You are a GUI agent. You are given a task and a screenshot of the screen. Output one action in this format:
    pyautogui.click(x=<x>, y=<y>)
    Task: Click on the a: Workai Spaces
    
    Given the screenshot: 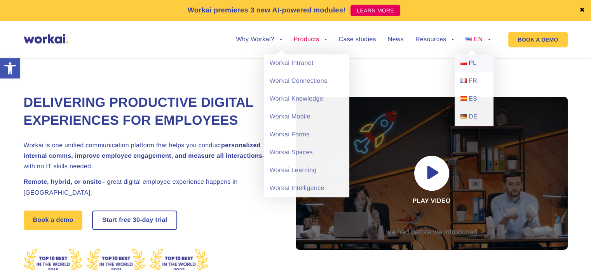 What is the action you would take?
    pyautogui.click(x=307, y=153)
    